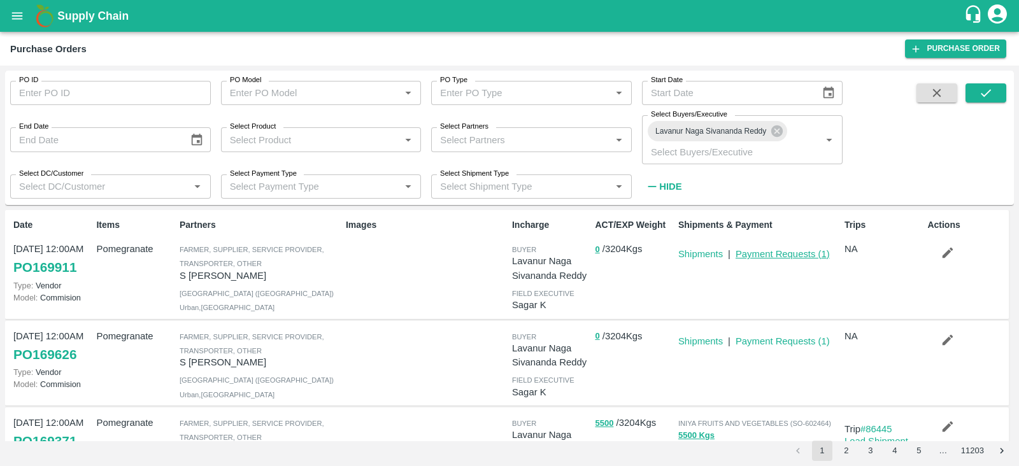 This screenshot has height=466, width=1019. What do you see at coordinates (846, 451) in the screenshot?
I see `button: Go to page 2` at bounding box center [846, 451].